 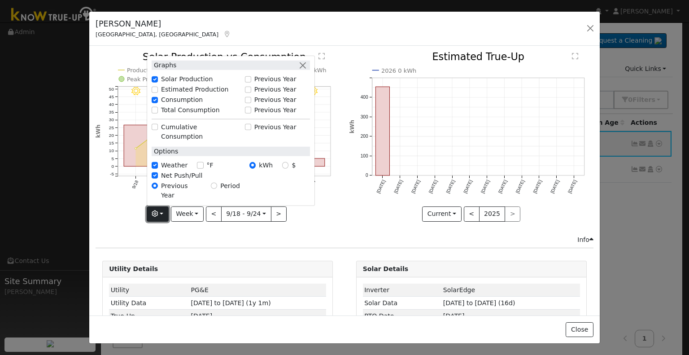 I want to click on input: °F, so click(x=200, y=165).